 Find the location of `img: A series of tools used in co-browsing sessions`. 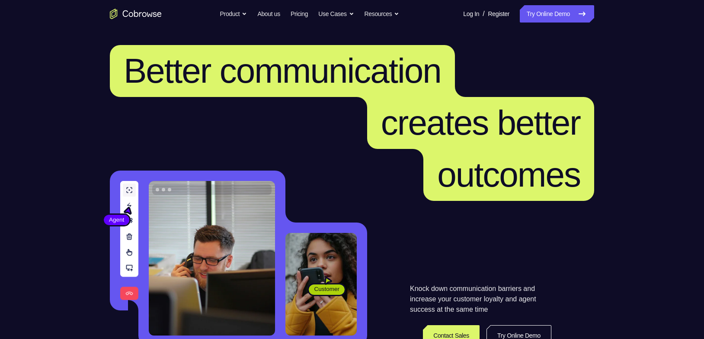

img: A series of tools used in co-browsing sessions is located at coordinates (129, 240).